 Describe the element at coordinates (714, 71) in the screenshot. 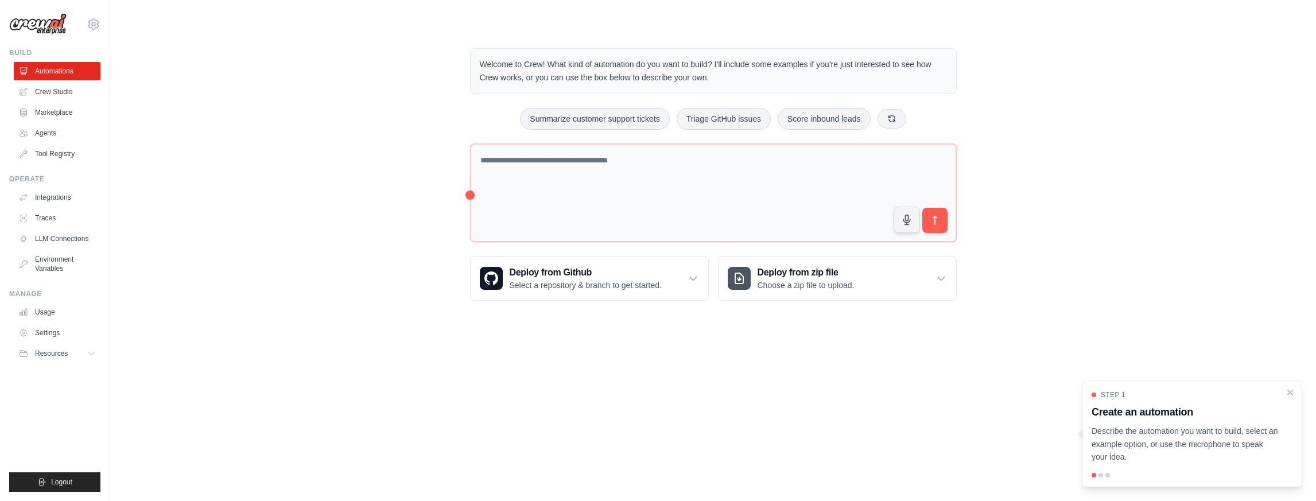

I see `p: Welcome to Crew! What kind of automation do you want to build? I'll include some examples if you'...` at that location.